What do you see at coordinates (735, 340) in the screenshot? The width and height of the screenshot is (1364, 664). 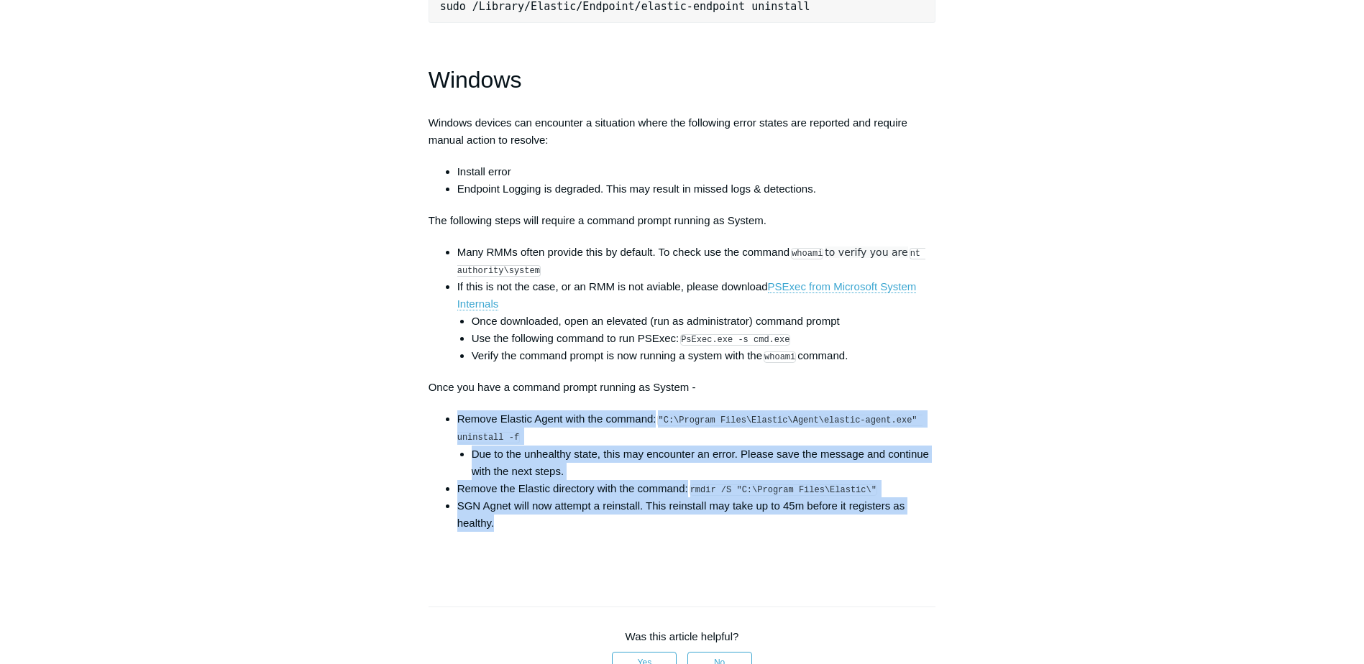 I see `code: PsExec.exe -s cmd.exe` at bounding box center [735, 340].